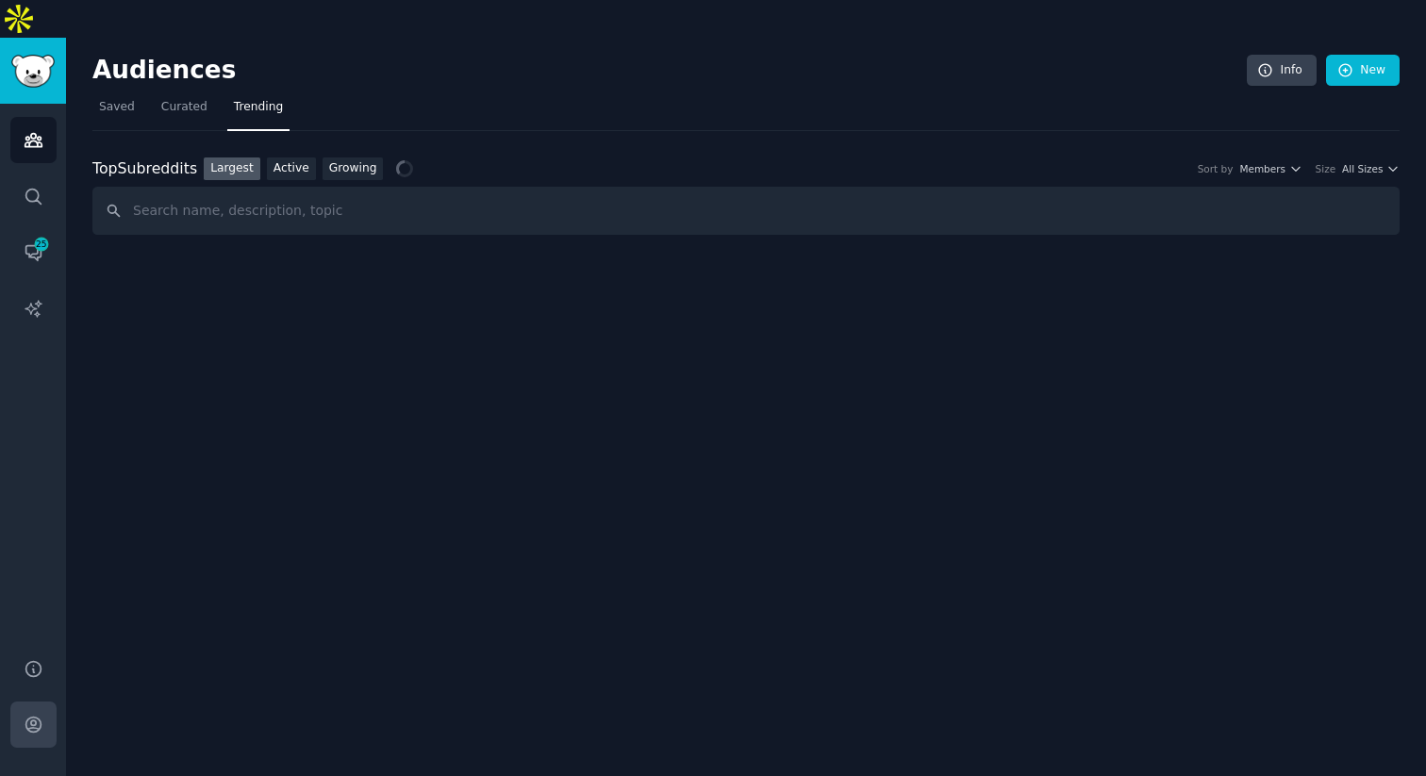 The image size is (1426, 776). What do you see at coordinates (117, 108) in the screenshot?
I see `span: Saved` at bounding box center [117, 108].